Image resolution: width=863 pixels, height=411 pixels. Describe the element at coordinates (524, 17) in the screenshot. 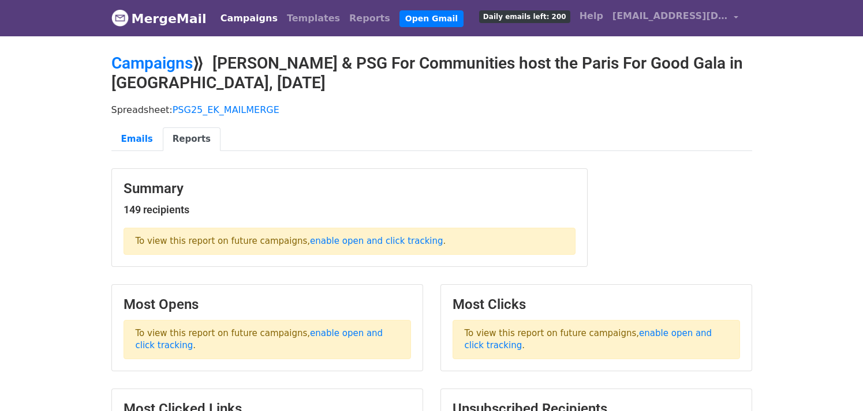

I see `span: Daily emails left: 200` at that location.